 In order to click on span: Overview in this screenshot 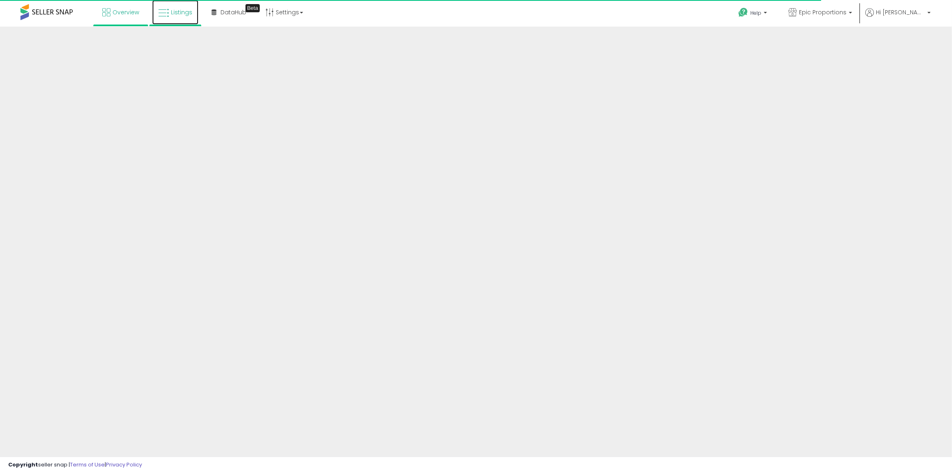, I will do `click(126, 12)`.